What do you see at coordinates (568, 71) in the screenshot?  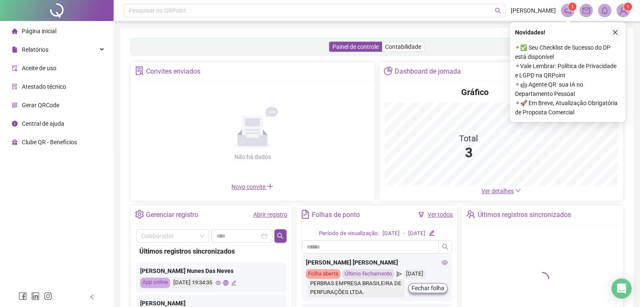 I see `span: ⚬ Vale Lembrar: Política de Privacidade e LGPD na QRPoint` at bounding box center [568, 71].